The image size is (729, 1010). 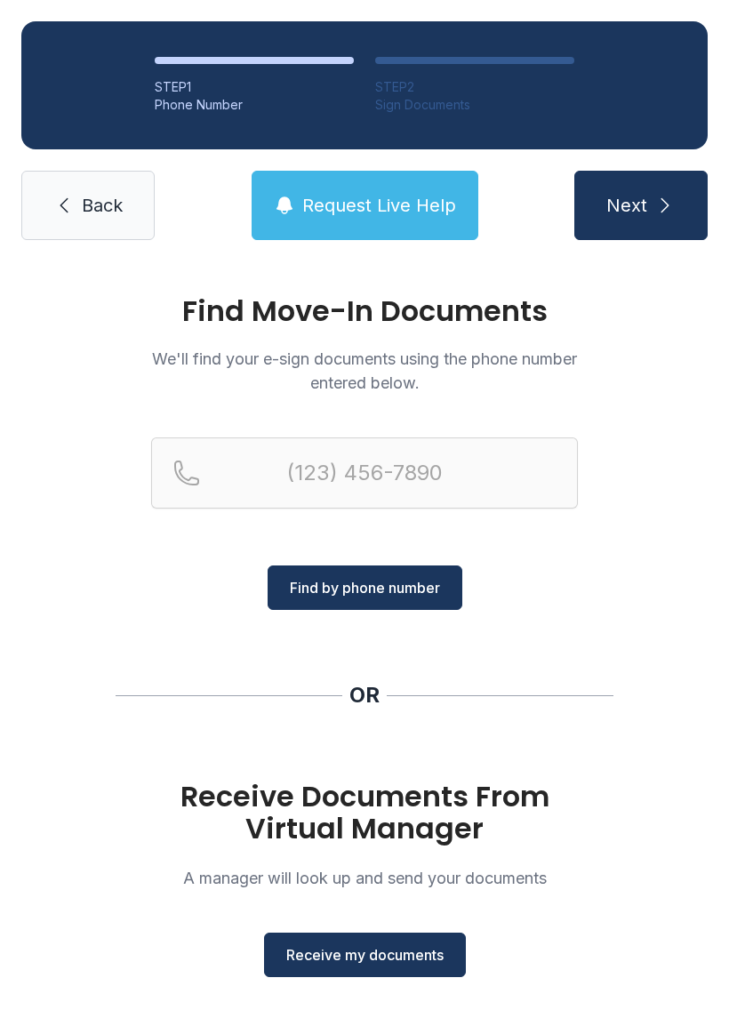 What do you see at coordinates (254, 87) in the screenshot?
I see `div: STEP 1` at bounding box center [254, 87].